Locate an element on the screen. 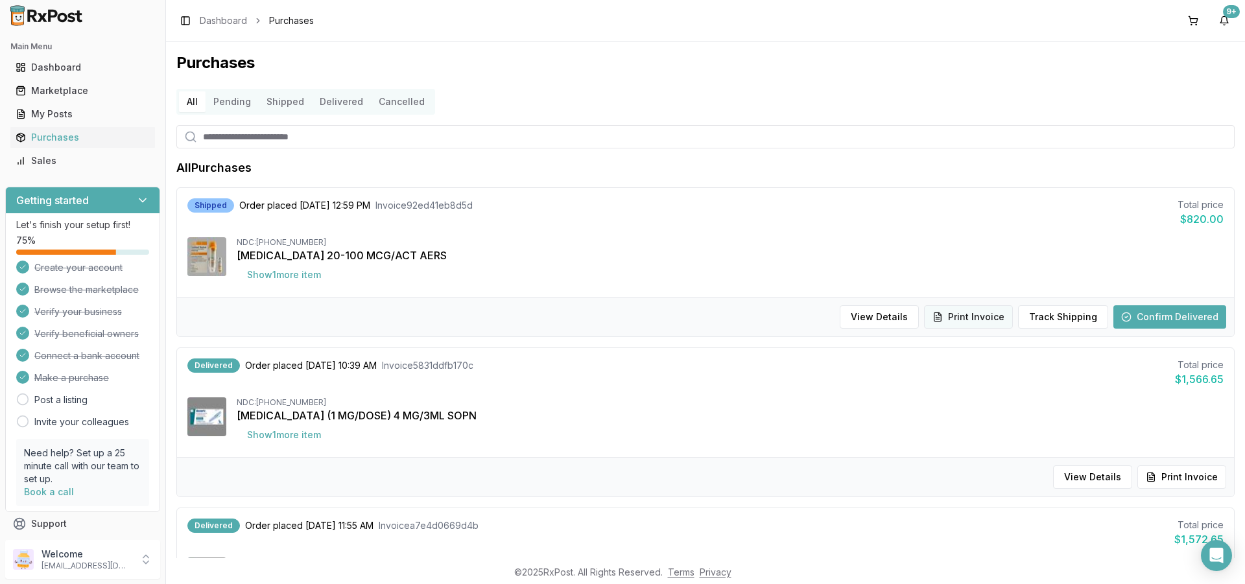  p: Let's finish your setup first! is located at coordinates (82, 225).